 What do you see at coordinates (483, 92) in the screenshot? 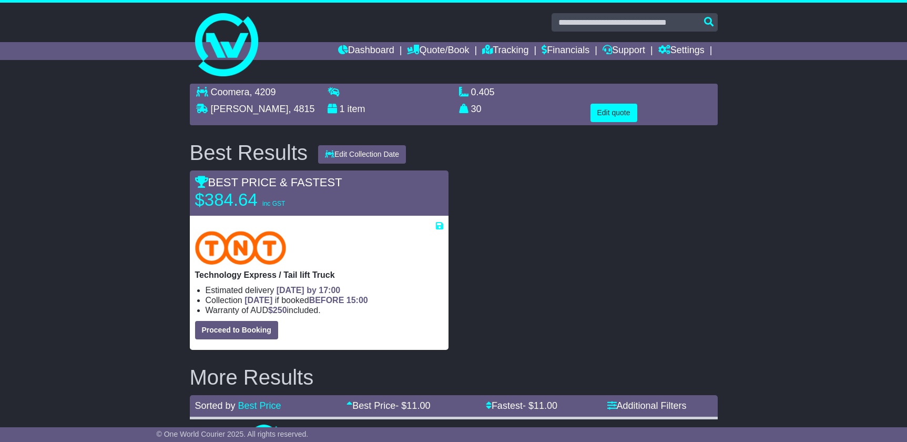
I see `span: 0.405` at bounding box center [483, 92].